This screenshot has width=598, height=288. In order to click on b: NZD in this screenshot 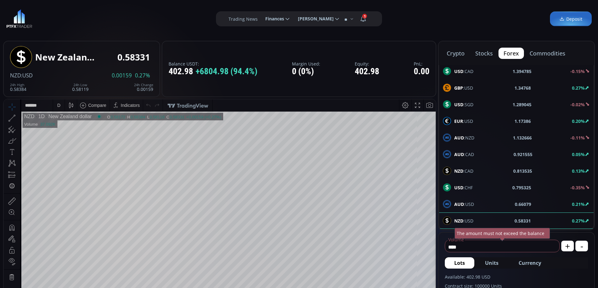, I will do `click(458, 171)`.